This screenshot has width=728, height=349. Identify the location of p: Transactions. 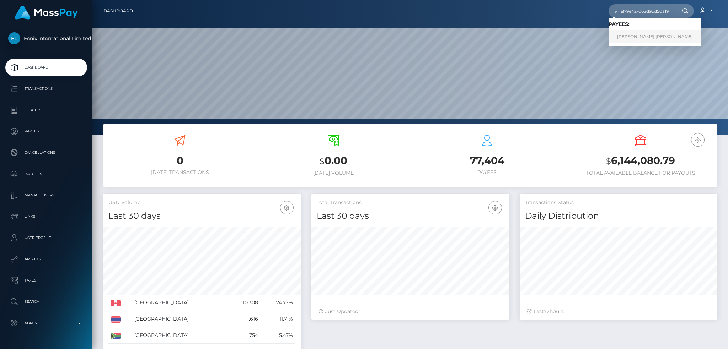
(46, 89).